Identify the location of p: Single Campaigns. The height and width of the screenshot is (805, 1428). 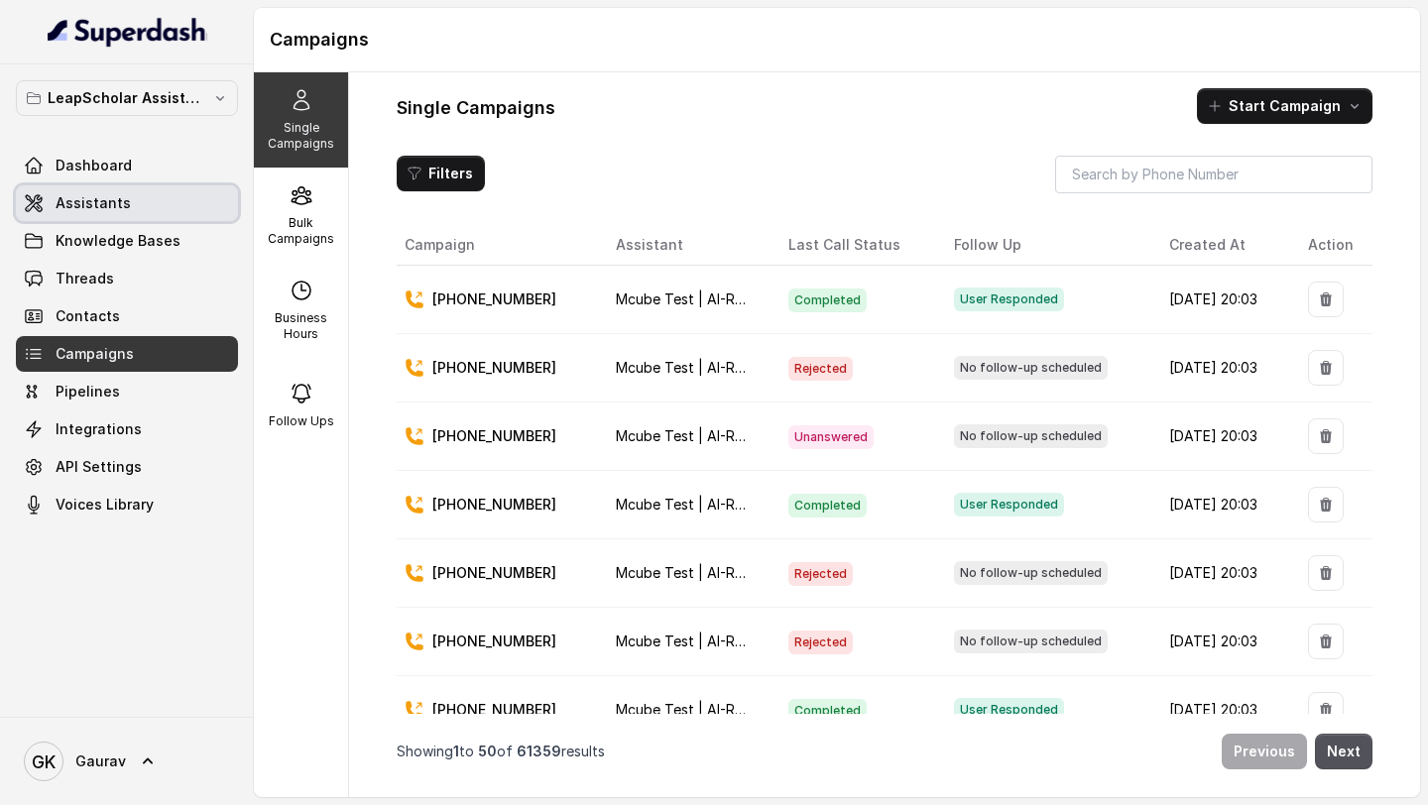
(300, 136).